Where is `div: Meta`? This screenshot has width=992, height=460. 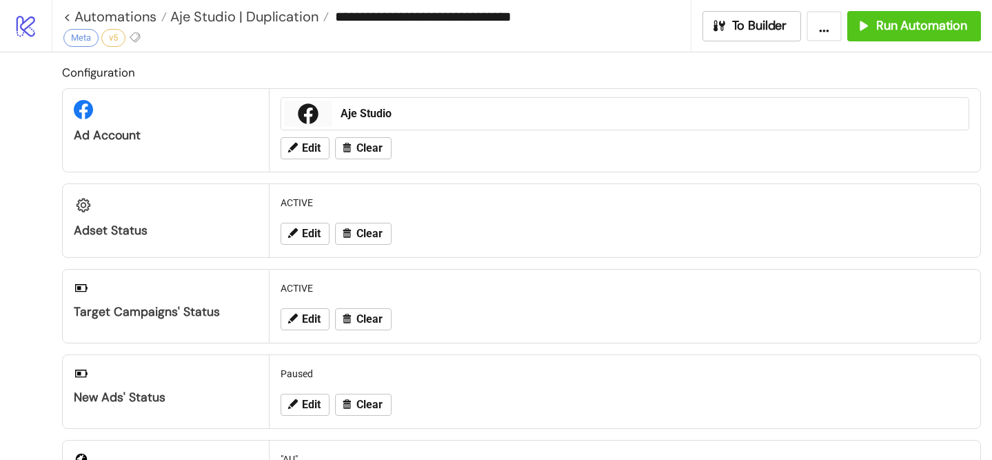
div: Meta is located at coordinates (81, 38).